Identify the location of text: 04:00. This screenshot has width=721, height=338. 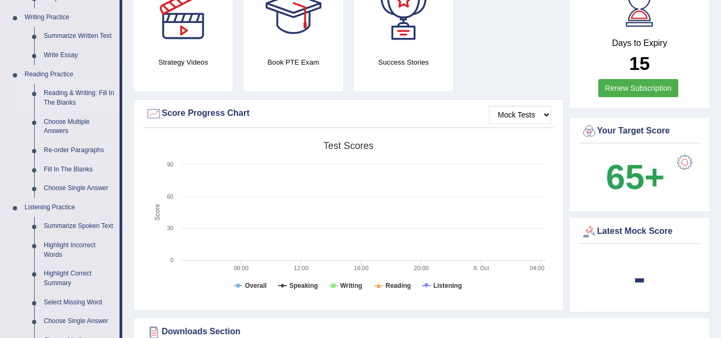
(538, 268).